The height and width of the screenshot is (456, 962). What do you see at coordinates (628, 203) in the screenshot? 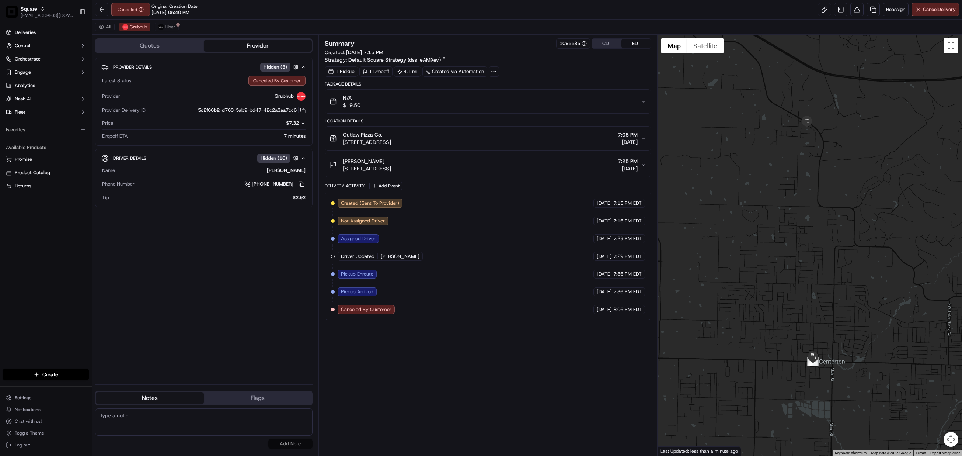
I see `span: 7:15 PM EDT` at bounding box center [628, 203].